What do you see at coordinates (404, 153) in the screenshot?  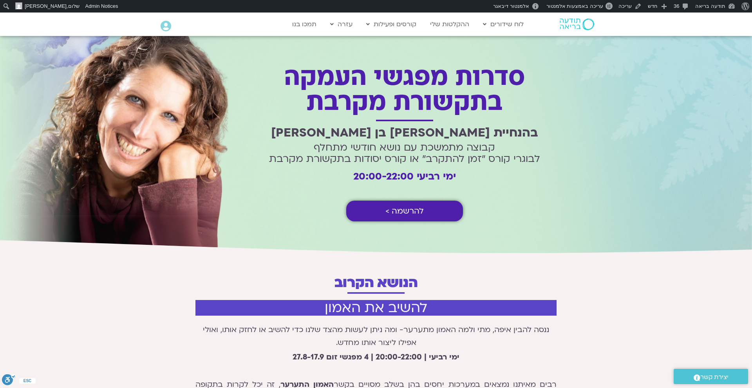 I see `h2: קבוצה מתמשכת עם נושא חודשי מתחלף לבוגרי קורס ״זמן להתקרב״ או קורס יסודות בתקשורת מקרבת` at bounding box center [404, 153].